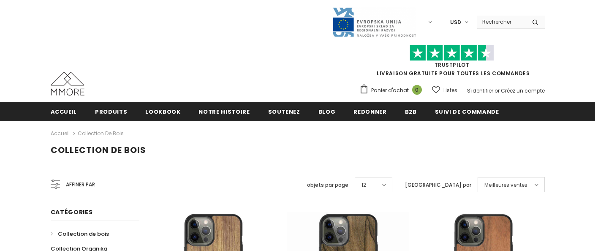  I want to click on span: USD, so click(455, 22).